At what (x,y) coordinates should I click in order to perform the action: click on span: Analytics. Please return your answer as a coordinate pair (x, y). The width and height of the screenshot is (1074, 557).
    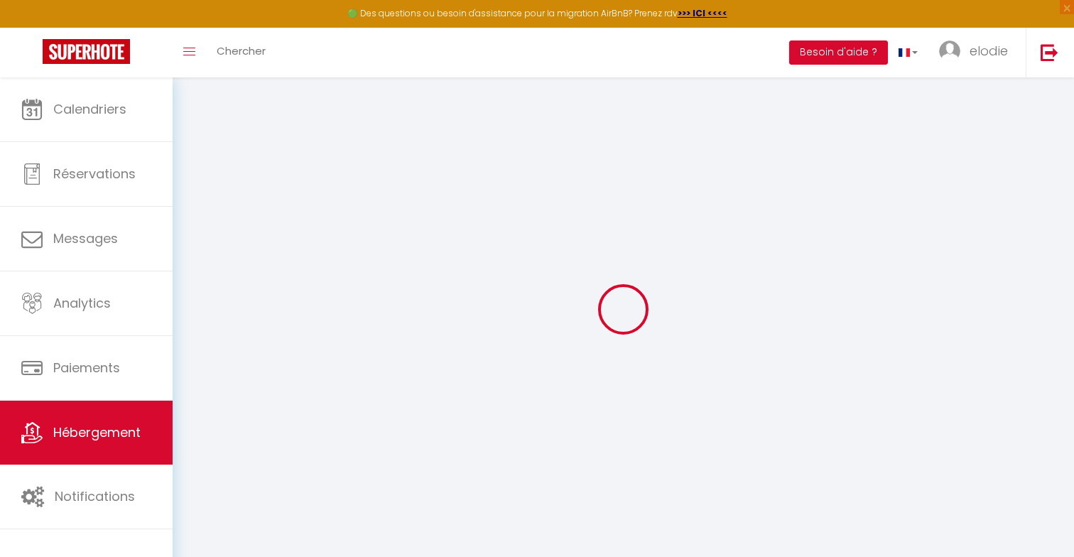
    Looking at the image, I should click on (82, 303).